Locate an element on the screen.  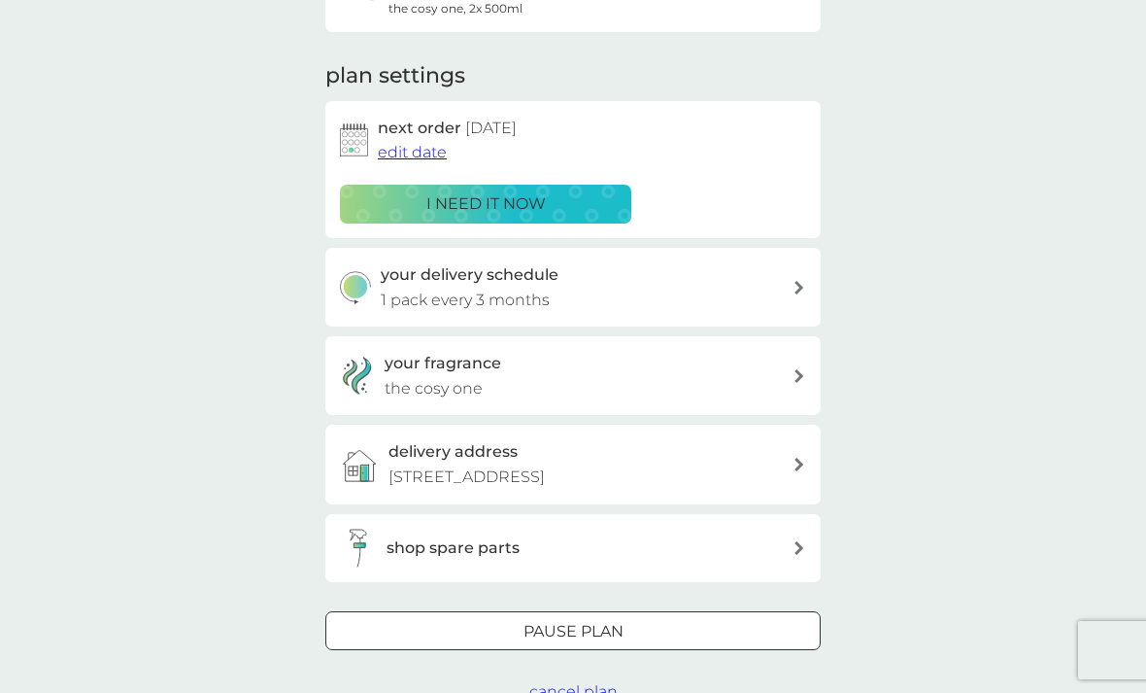
h3: shop spare parts is located at coordinates (453, 548).